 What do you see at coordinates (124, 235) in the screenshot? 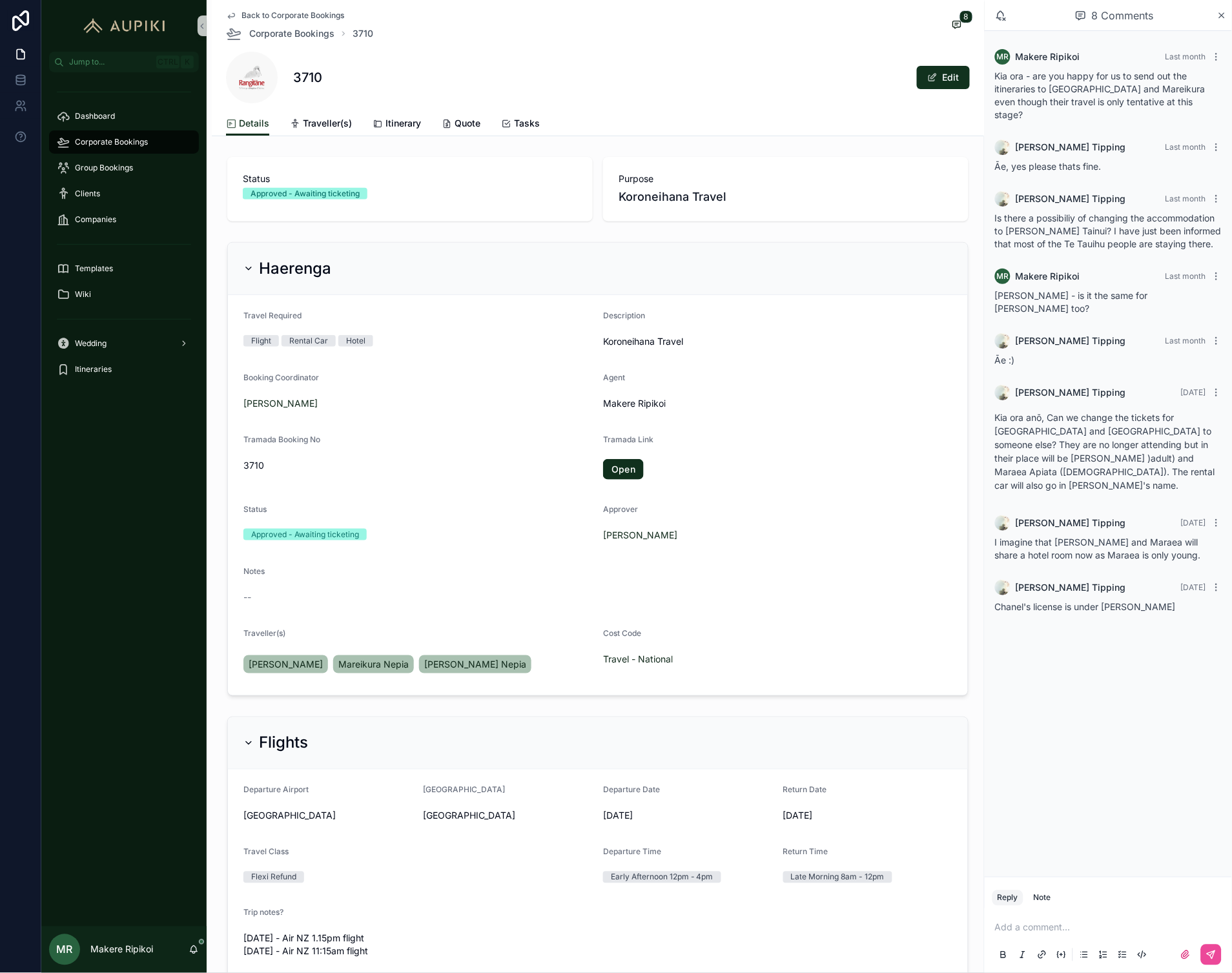
I see `div: scrollable content` at bounding box center [124, 235].